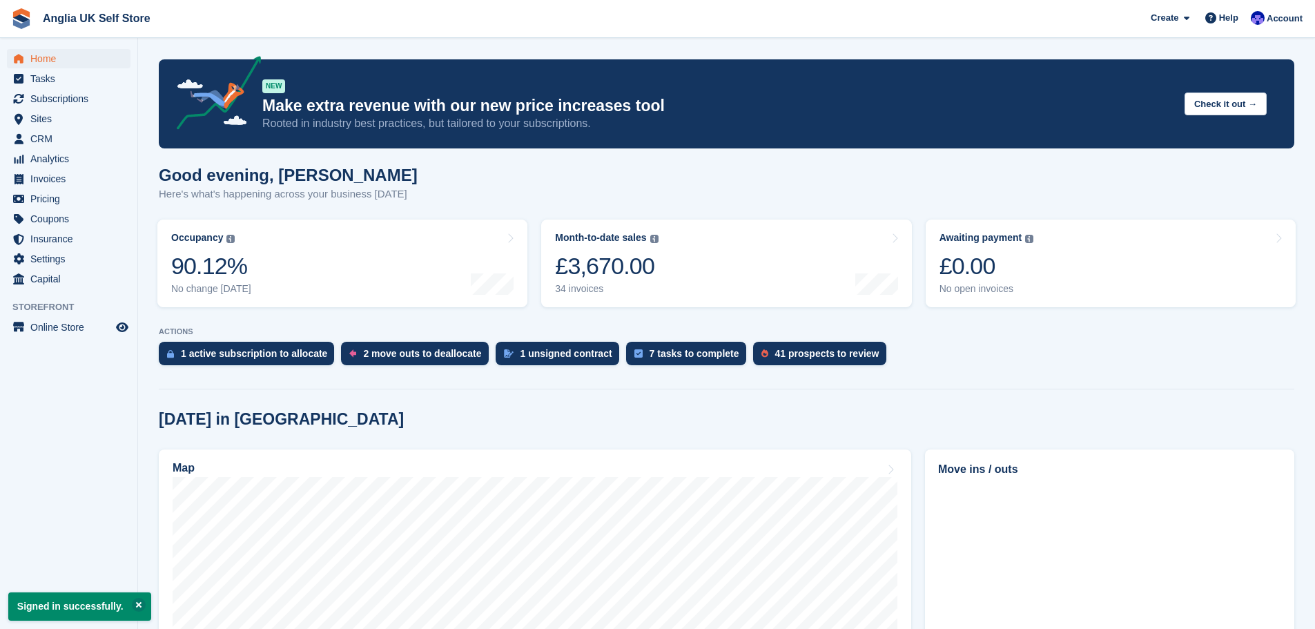 The width and height of the screenshot is (1315, 629). What do you see at coordinates (254, 353) in the screenshot?
I see `div: 1 active subscription to allocate` at bounding box center [254, 353].